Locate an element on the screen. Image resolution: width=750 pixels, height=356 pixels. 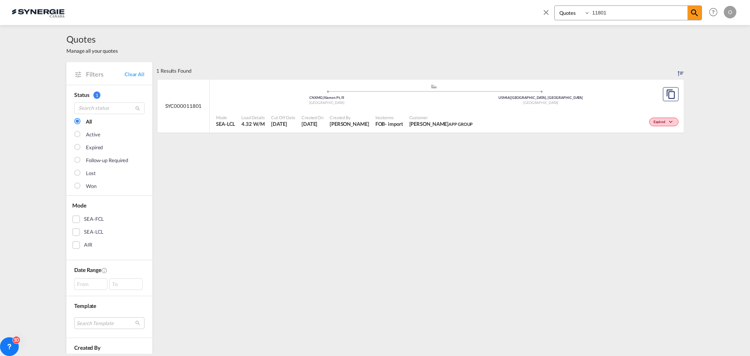
span: Help is located at coordinates (713, 12).